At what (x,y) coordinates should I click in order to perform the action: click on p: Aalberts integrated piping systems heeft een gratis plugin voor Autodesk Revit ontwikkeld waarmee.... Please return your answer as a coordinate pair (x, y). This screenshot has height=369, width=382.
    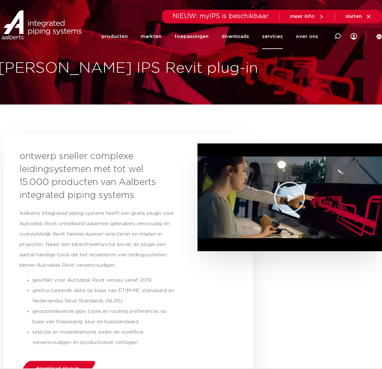
    Looking at the image, I should click on (99, 239).